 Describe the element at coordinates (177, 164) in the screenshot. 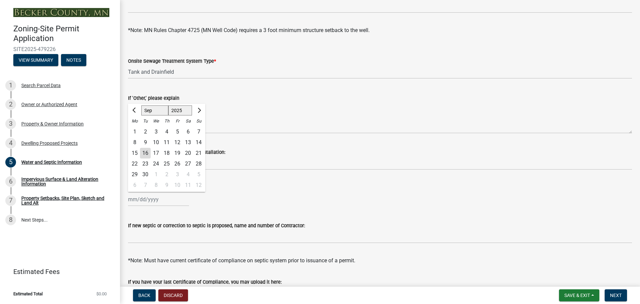

I see `div: 26` at that location.